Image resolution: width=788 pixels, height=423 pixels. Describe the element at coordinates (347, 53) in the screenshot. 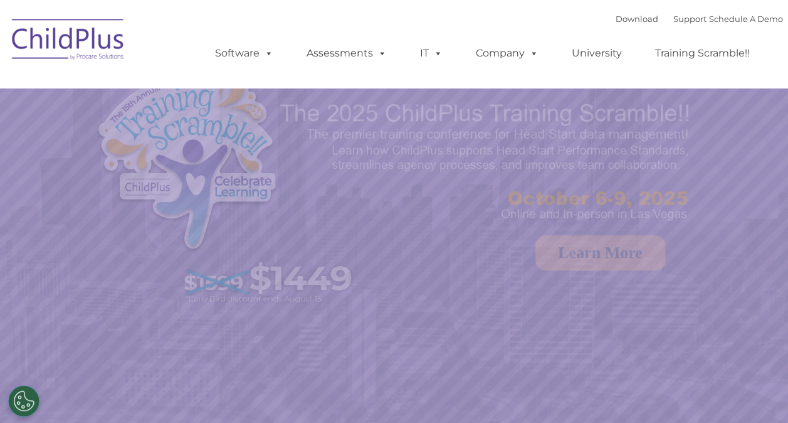

I see `a: Assessments` at that location.